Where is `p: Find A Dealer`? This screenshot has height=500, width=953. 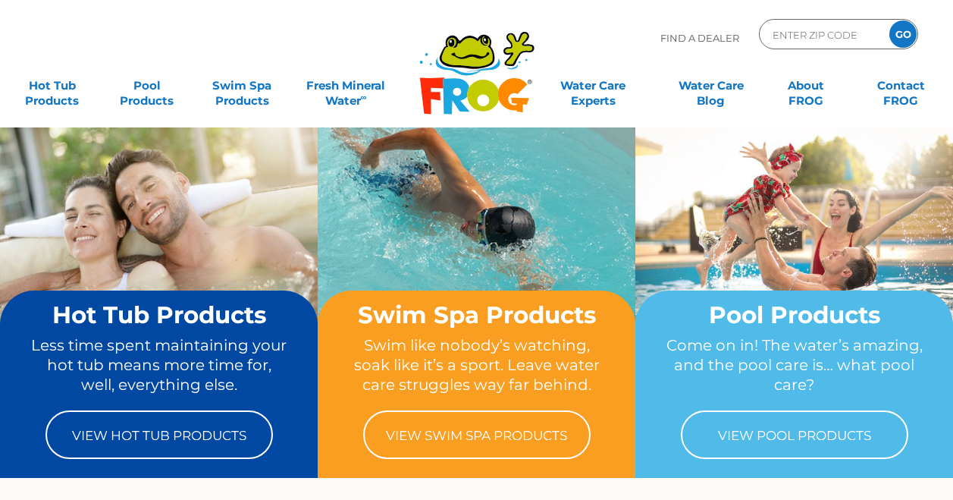 p: Find A Dealer is located at coordinates (700, 38).